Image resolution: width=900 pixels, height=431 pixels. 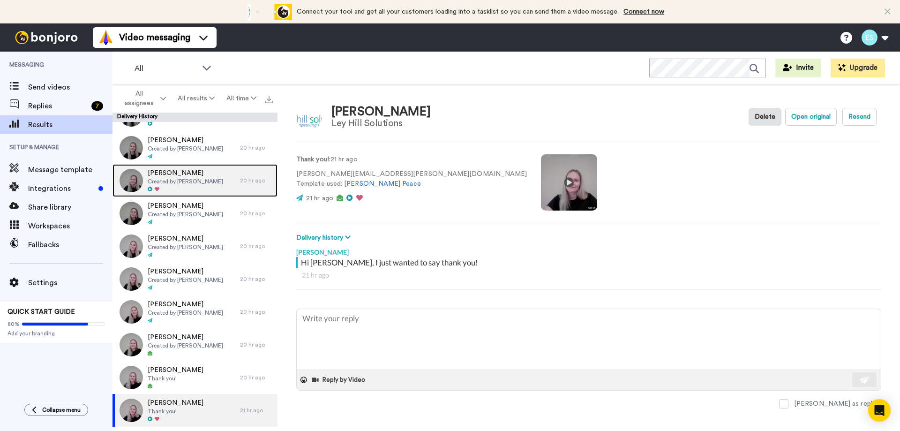 I want to click on span: 80%, so click(x=14, y=324).